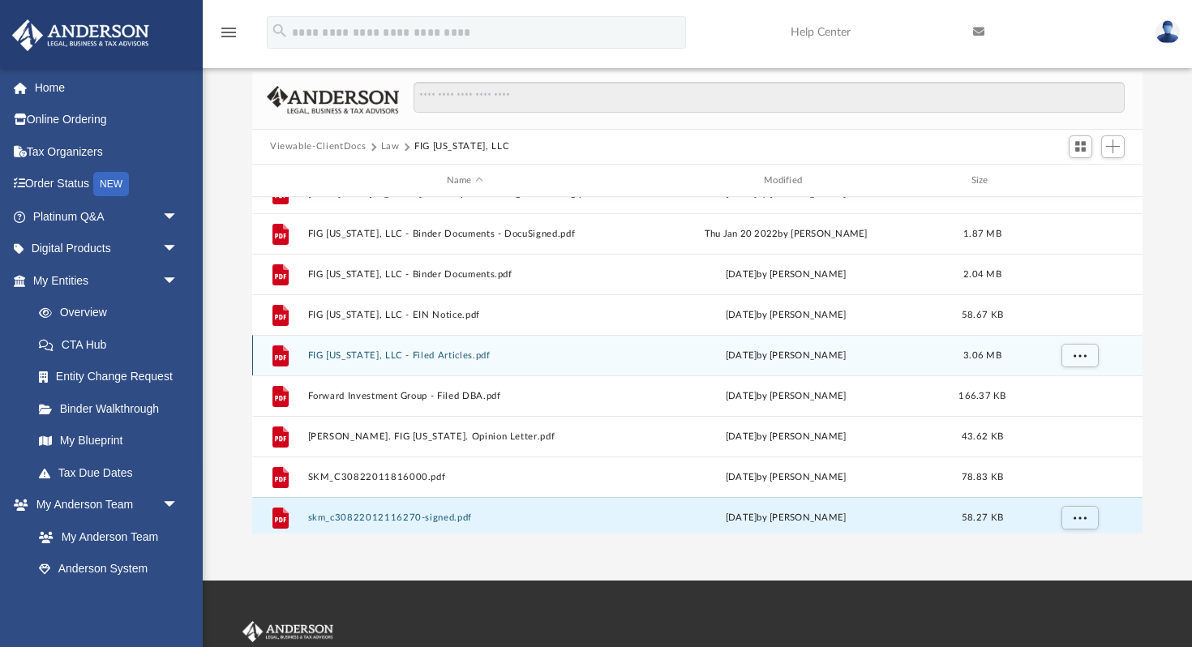 The height and width of the screenshot is (647, 1192). Describe the element at coordinates (465, 396) in the screenshot. I see `button: Forward Investment Group - Filed DBA.pdf` at that location.